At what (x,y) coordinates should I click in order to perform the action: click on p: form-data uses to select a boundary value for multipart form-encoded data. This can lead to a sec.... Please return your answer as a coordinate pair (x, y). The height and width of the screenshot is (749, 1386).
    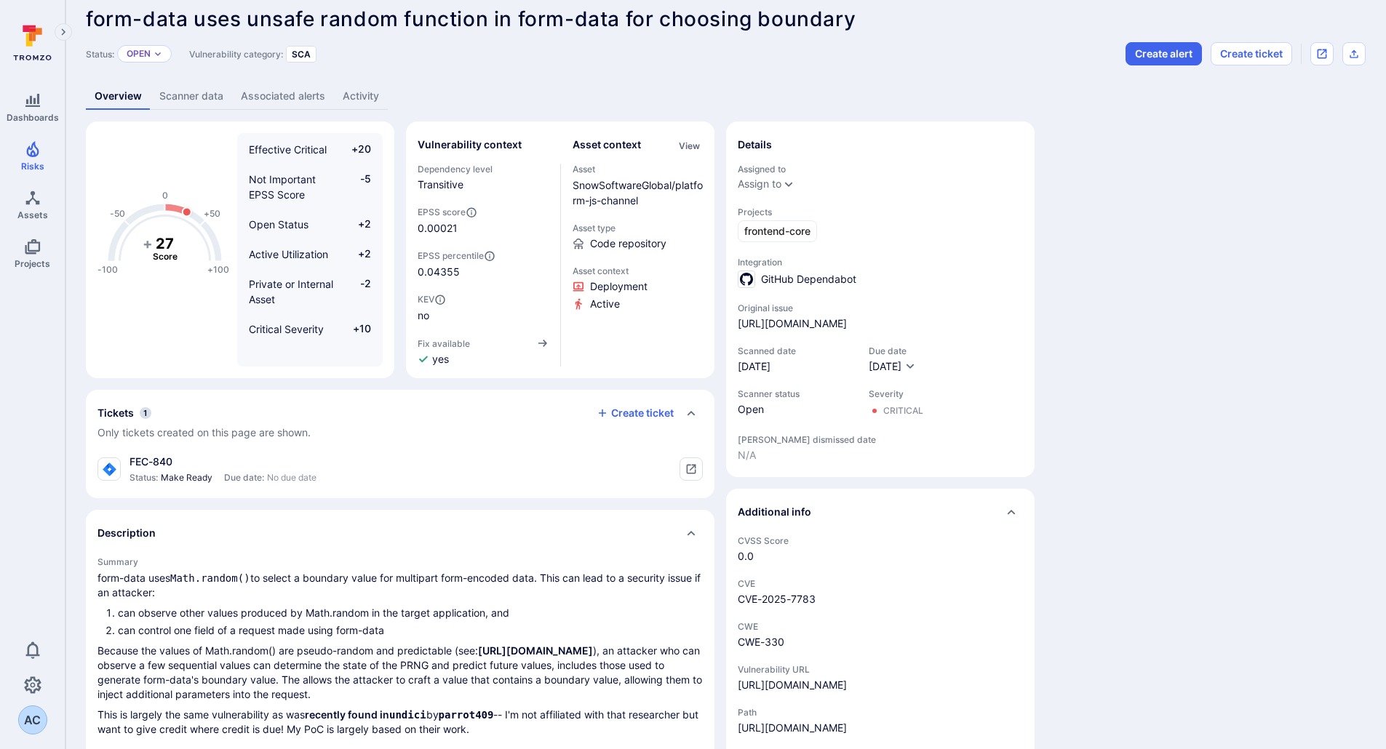
    Looking at the image, I should click on (400, 586).